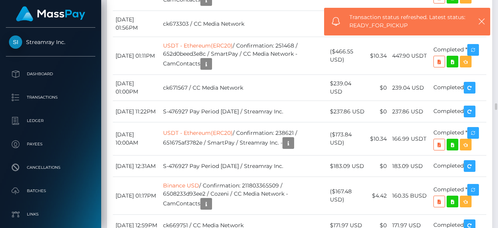 The height and width of the screenshot is (228, 498). What do you see at coordinates (347, 195) in the screenshot?
I see `td: ($167.48 USD)` at bounding box center [347, 195].